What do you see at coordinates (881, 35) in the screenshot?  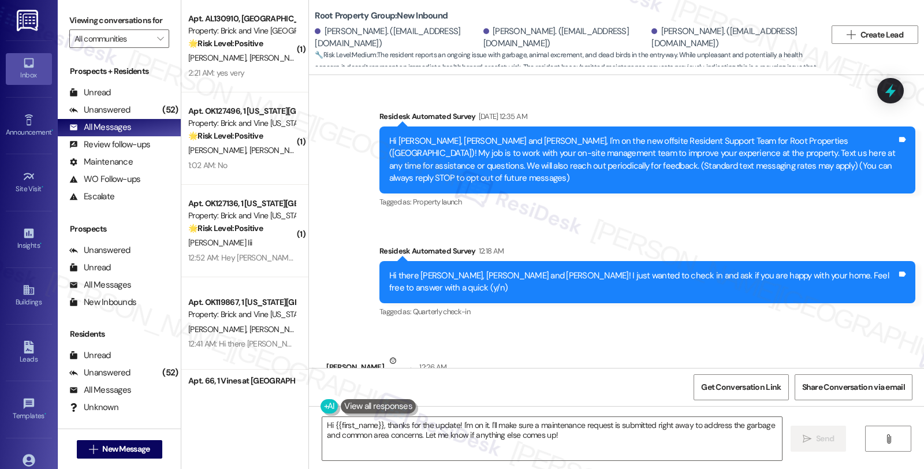 I see `span: Create Lead` at bounding box center [881, 35].